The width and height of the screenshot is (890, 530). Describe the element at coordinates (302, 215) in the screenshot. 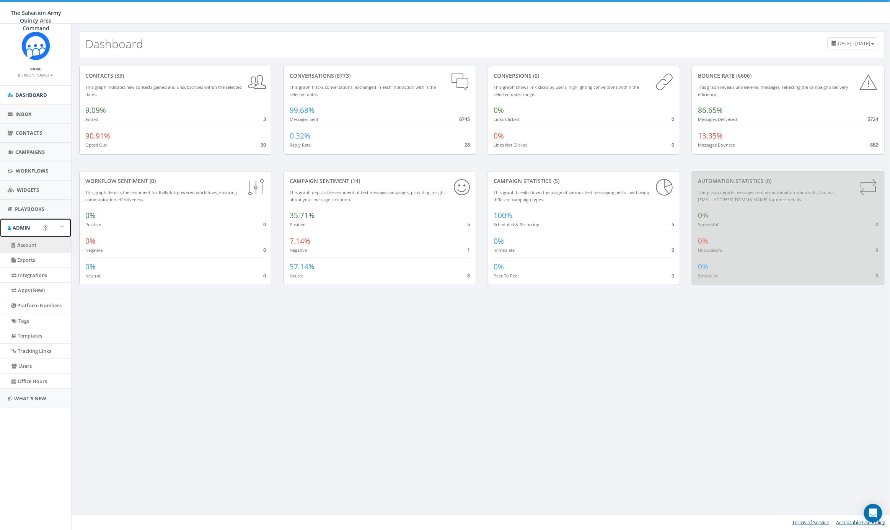

I see `span: 35.71%` at that location.